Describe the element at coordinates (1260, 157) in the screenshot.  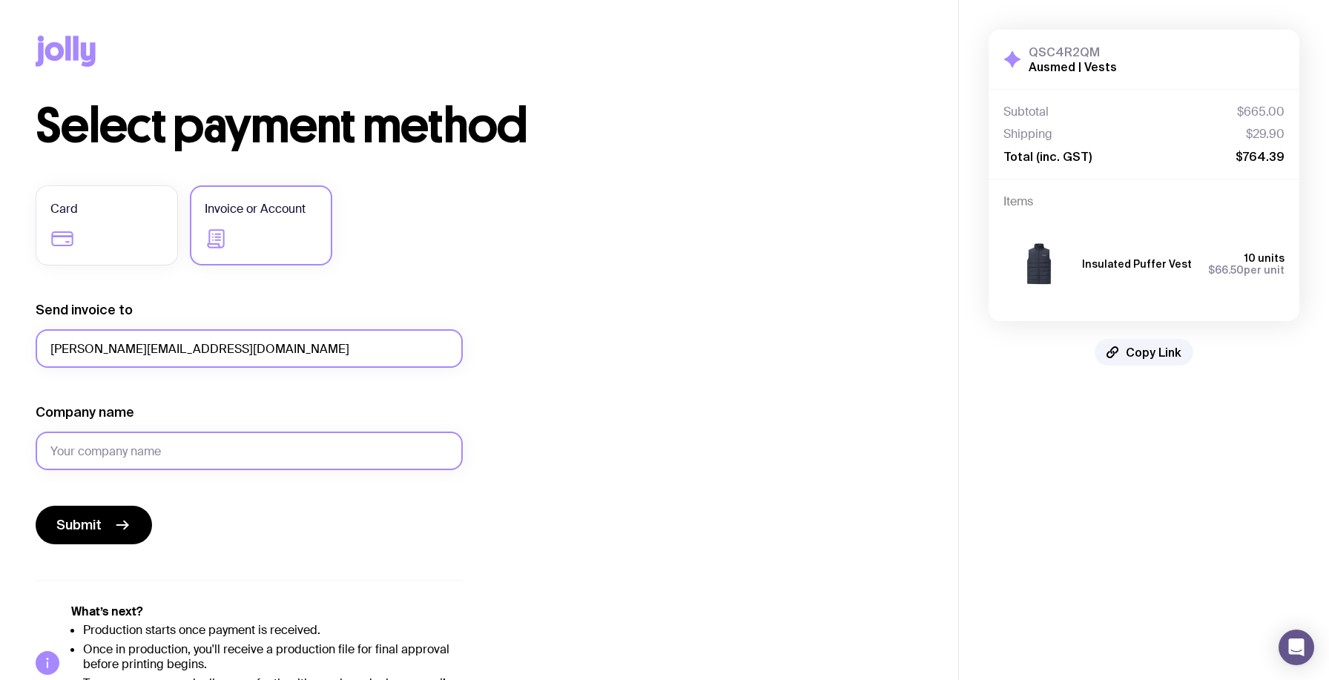
I see `span: $764.39` at that location.